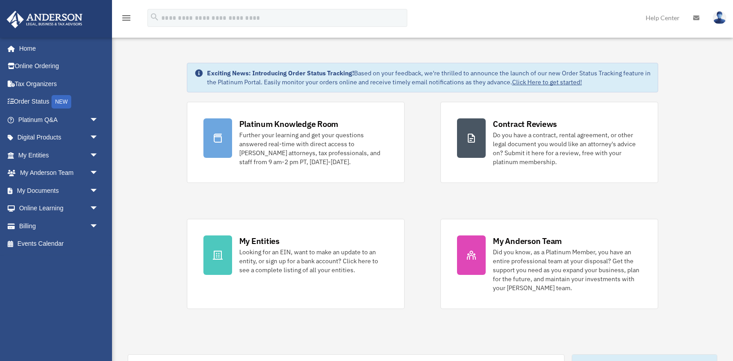 The width and height of the screenshot is (733, 361). Describe the element at coordinates (259, 241) in the screenshot. I see `div: My Entities` at that location.